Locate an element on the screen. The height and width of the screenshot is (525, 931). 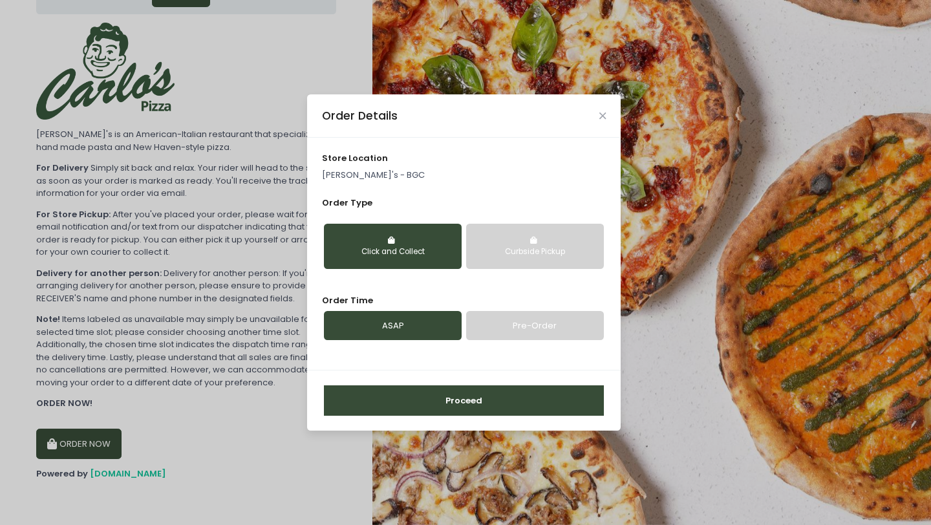
button: Curbside Pickup is located at coordinates (535, 246).